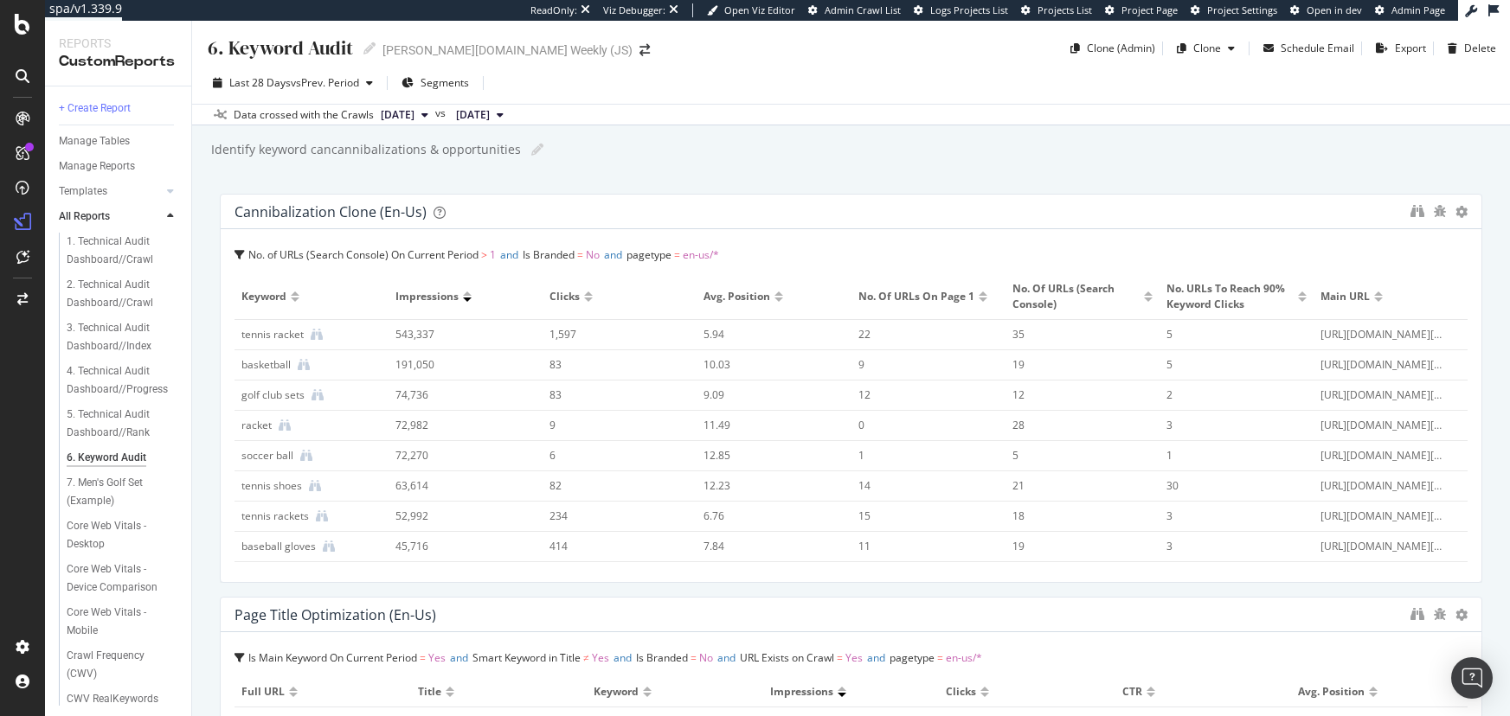  What do you see at coordinates (767, 456) in the screenshot?
I see `div: 12.85` at bounding box center [767, 456].